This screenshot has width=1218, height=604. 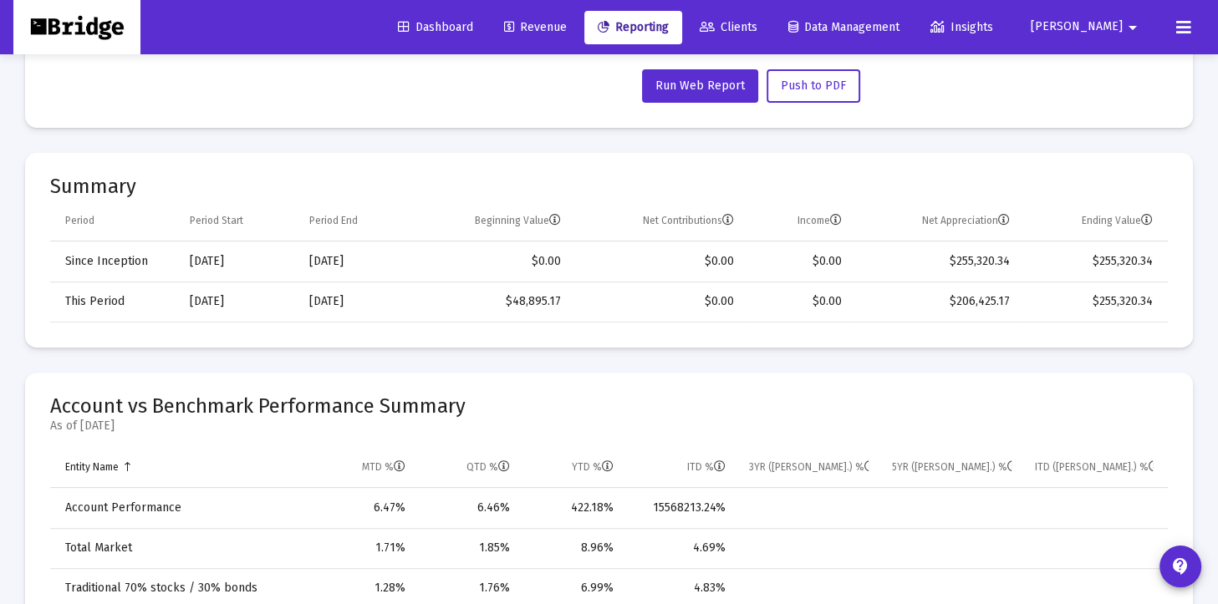 What do you see at coordinates (608, 186) in the screenshot?
I see `mat-card-title: Summary` at bounding box center [608, 186].